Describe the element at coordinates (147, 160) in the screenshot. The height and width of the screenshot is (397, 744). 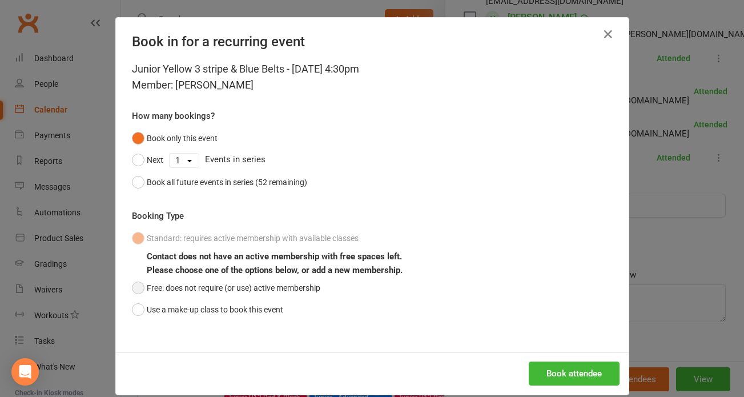
I see `button: Next` at that location.